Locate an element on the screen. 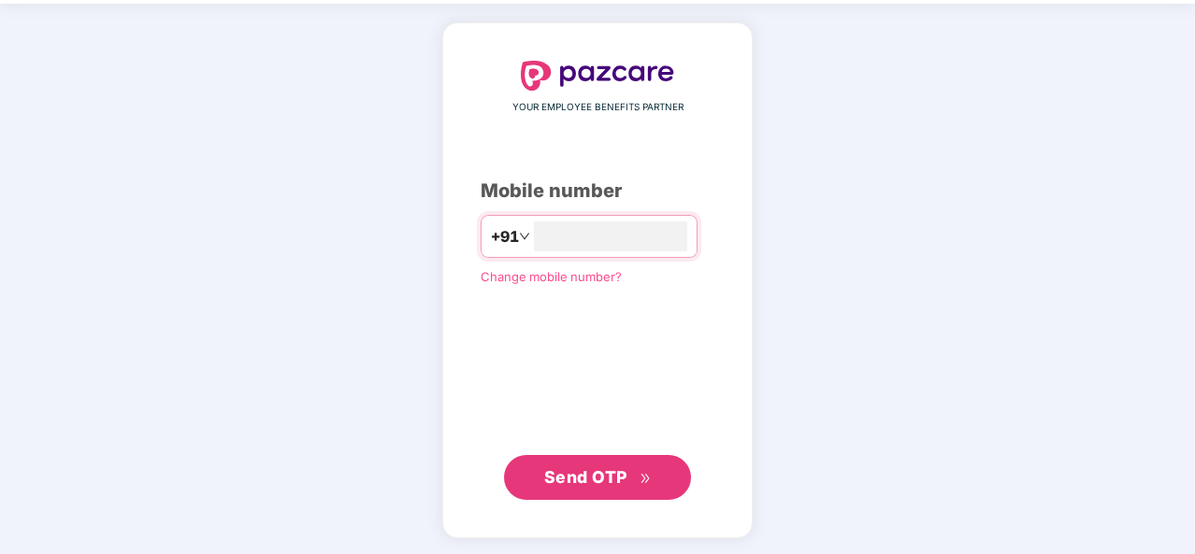 The image size is (1195, 554). img: logo is located at coordinates (597, 76).